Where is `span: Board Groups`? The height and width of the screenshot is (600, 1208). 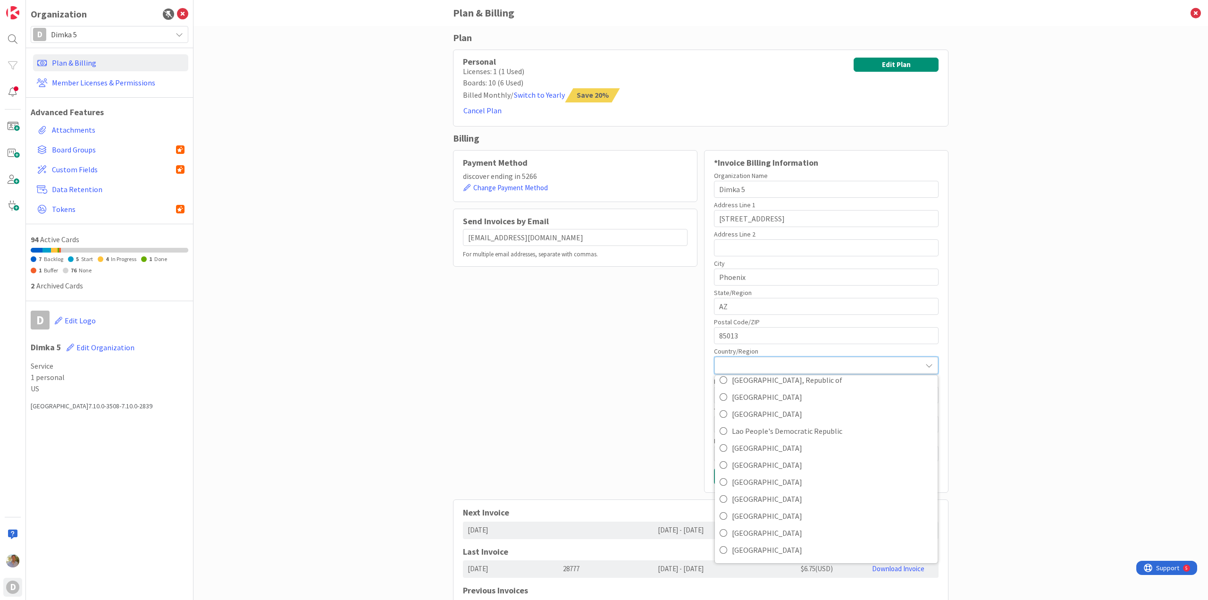
span: Board Groups is located at coordinates (114, 150).